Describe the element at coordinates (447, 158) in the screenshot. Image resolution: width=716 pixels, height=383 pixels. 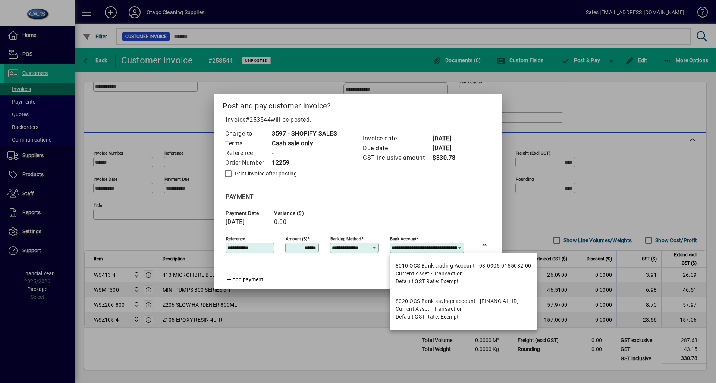
I see `td: $330.78` at that location.